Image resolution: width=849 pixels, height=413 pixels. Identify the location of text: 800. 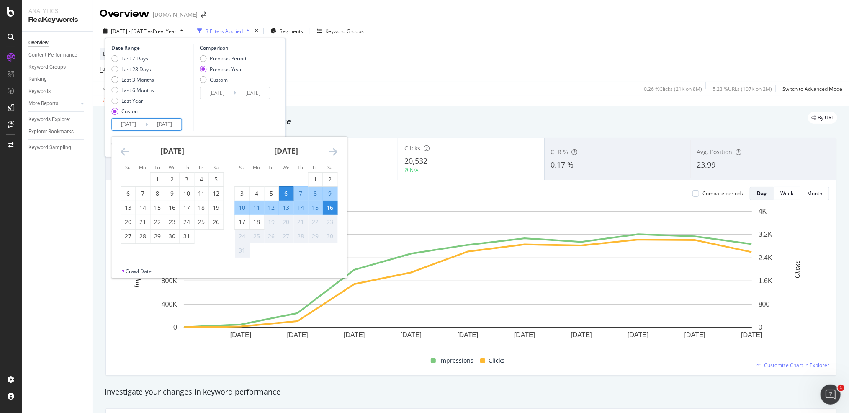
(764, 304).